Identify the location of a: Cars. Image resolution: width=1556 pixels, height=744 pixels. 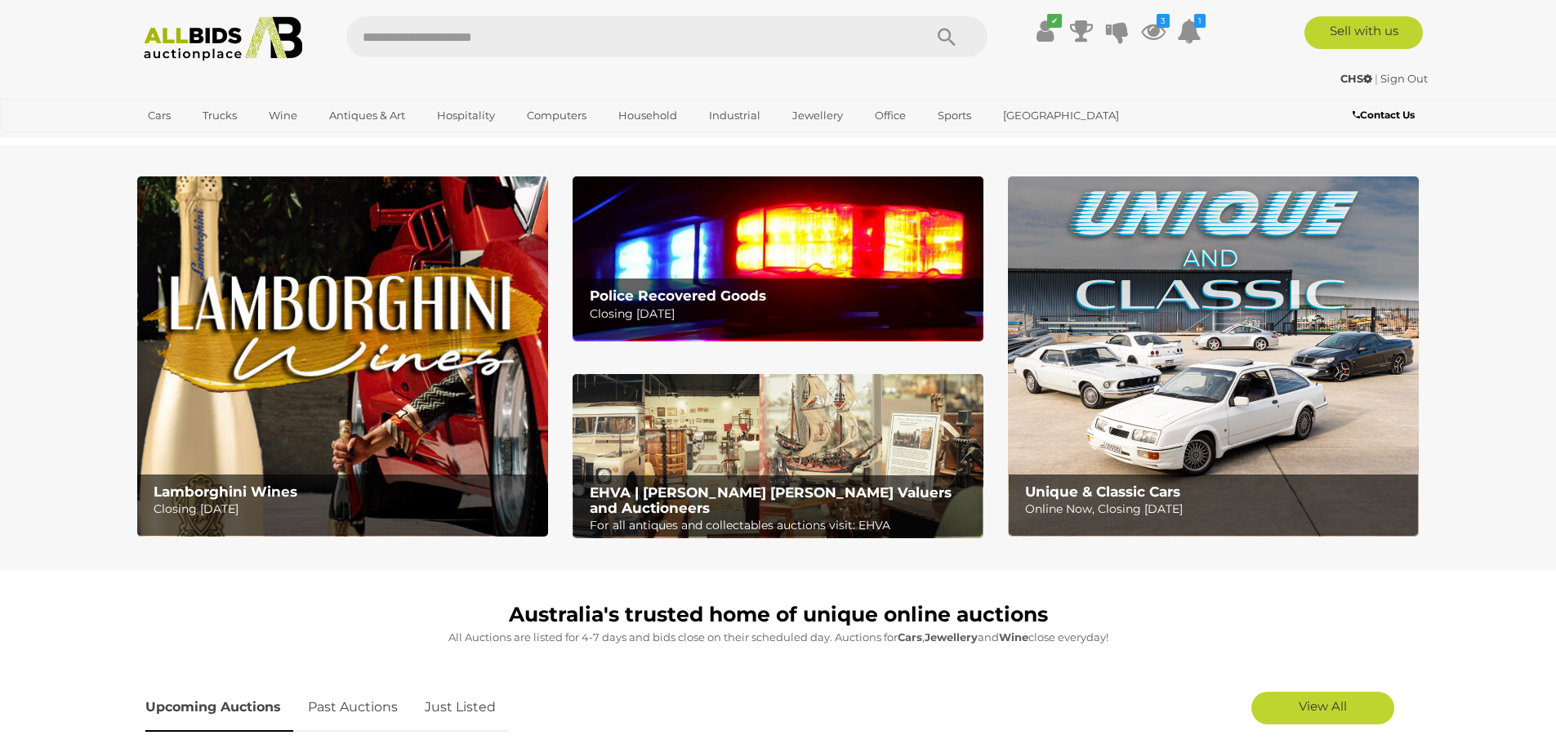
(159, 115).